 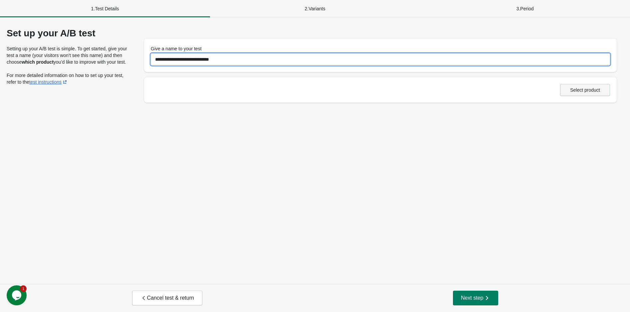 I want to click on button: Cancel test & return, so click(x=167, y=298).